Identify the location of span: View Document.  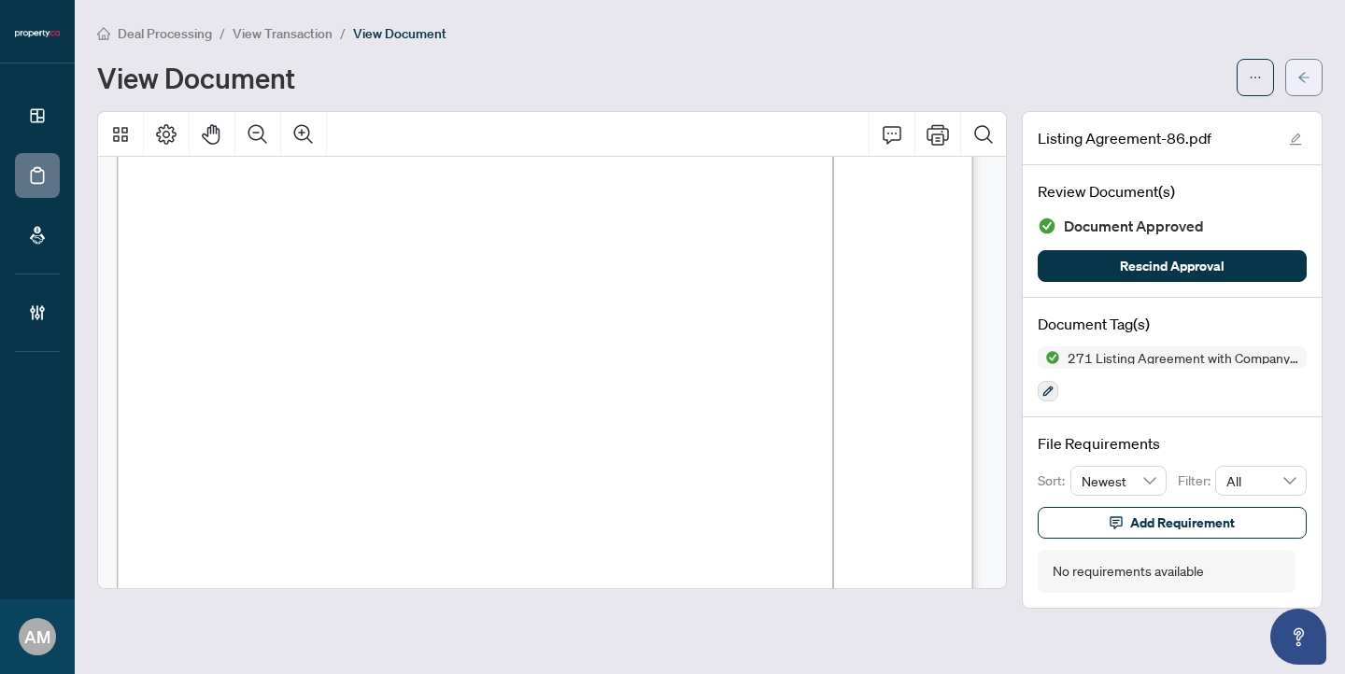
(400, 34).